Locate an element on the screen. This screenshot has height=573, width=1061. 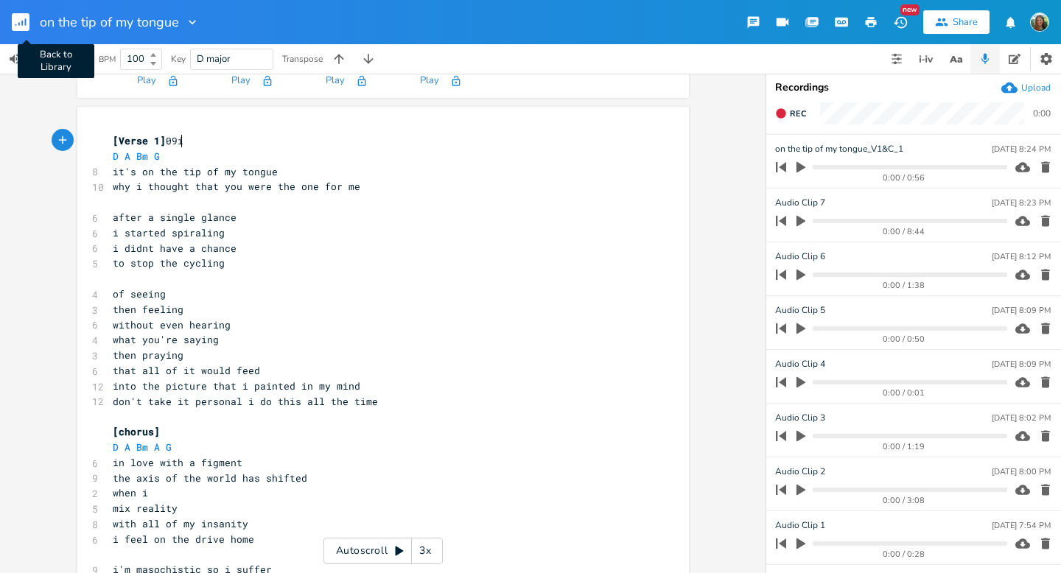
span: to stop the cycling is located at coordinates (169, 263).